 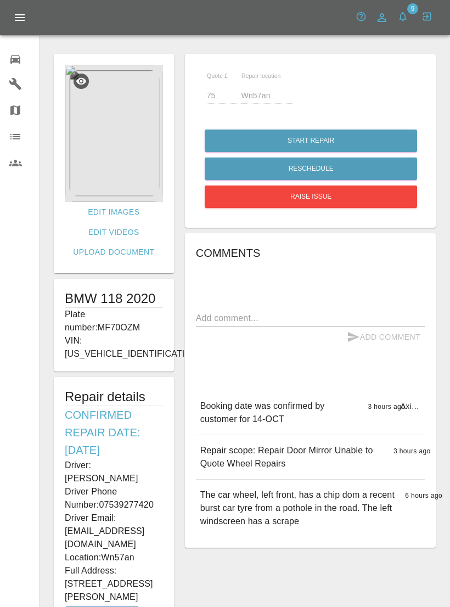 What do you see at coordinates (114, 499) in the screenshot?
I see `p: Driver Phone Number: 07539277420` at bounding box center [114, 499].